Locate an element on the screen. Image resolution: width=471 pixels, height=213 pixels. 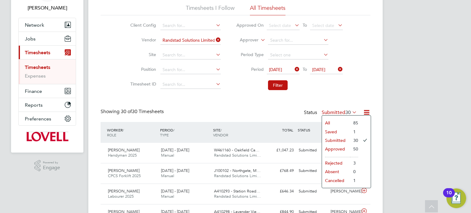
button: Open Resource Center, 10 new notifications is located at coordinates (456, 198).